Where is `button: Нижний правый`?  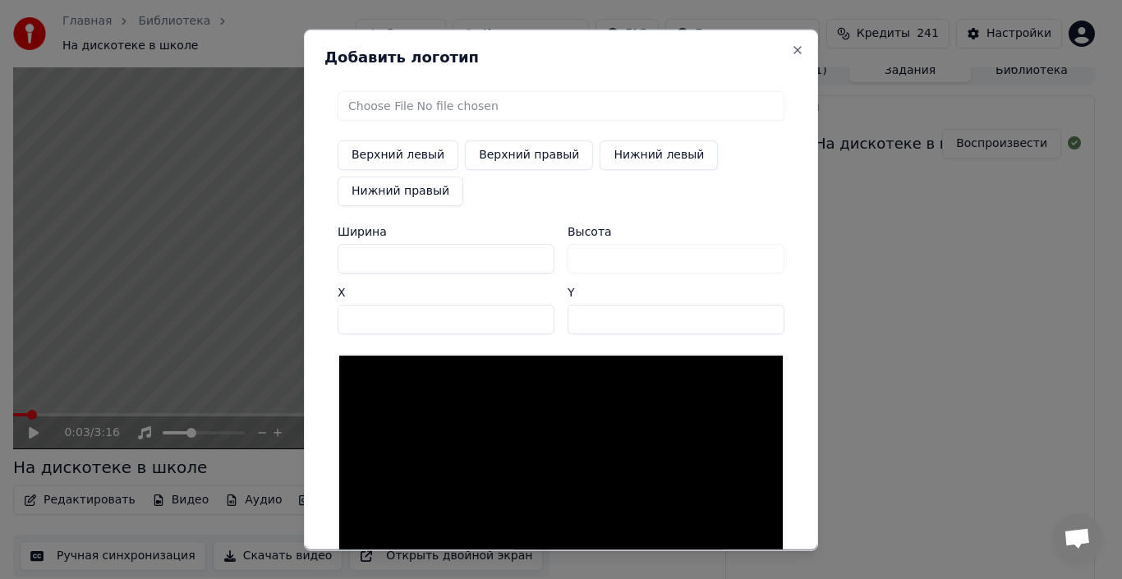
button: Нижний правый is located at coordinates (400, 191).